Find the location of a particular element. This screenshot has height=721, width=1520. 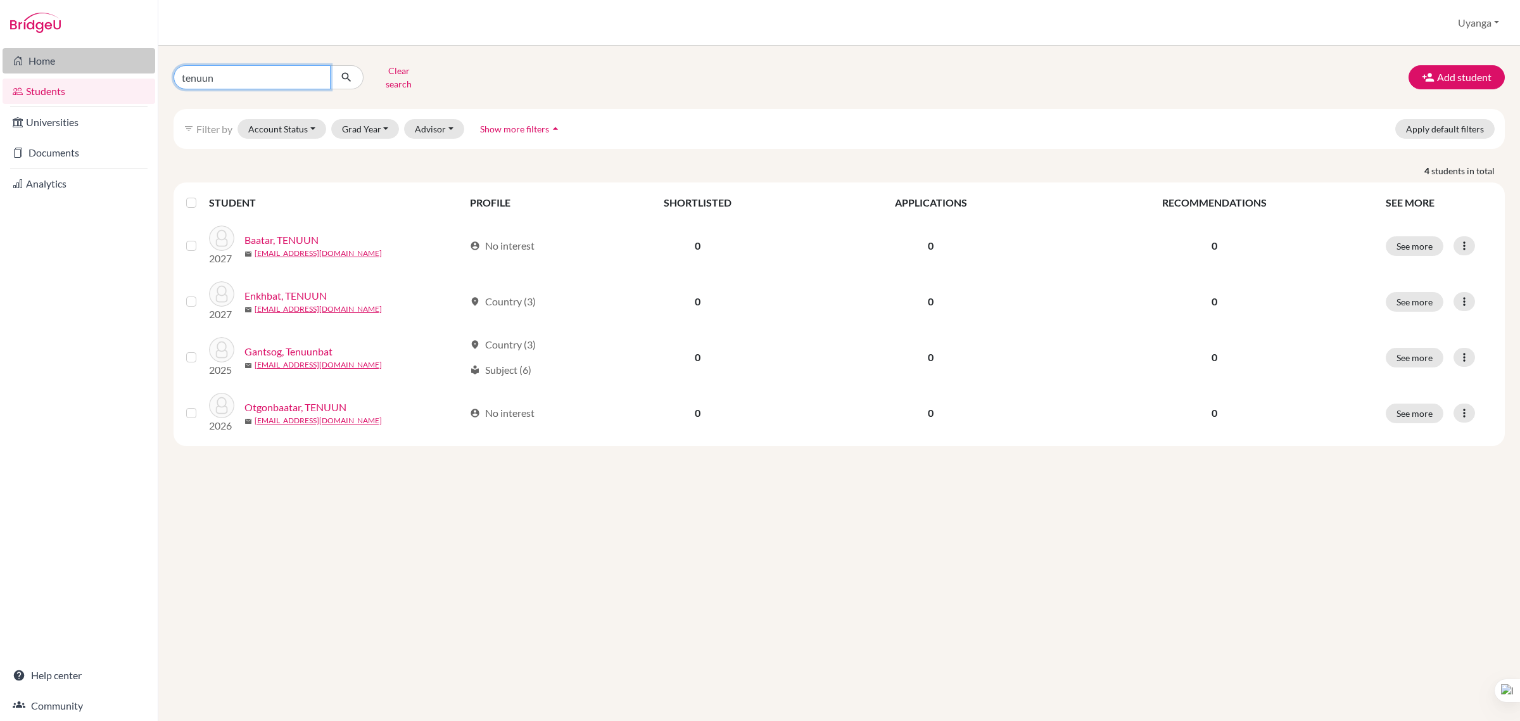

button: Account Status is located at coordinates (282, 129).